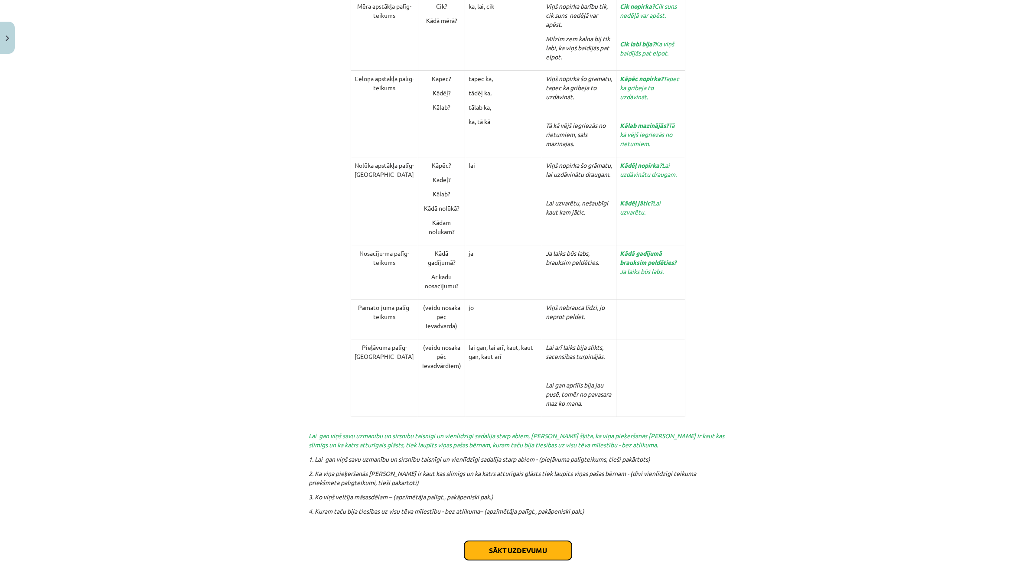 Image resolution: width=1036 pixels, height=570 pixels. Describe the element at coordinates (7, 38) in the screenshot. I see `img: icon-close-lesson-0947bae3869378f0d4975bcd49f059093ad1ed9edebbc8119c70593378902aed.svg` at that location.